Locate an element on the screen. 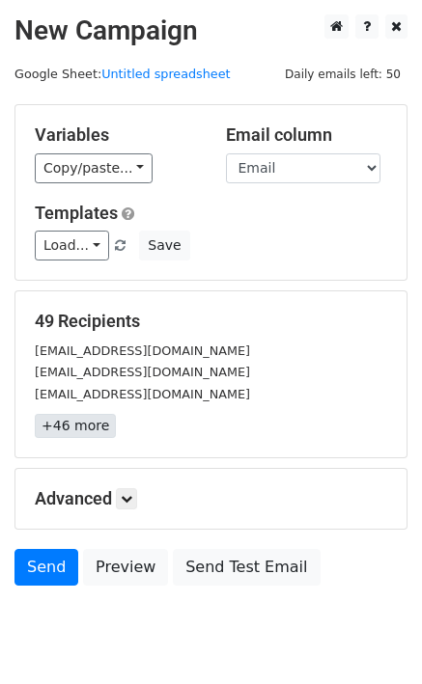 Image resolution: width=422 pixels, height=684 pixels. a: Templates is located at coordinates (76, 212).